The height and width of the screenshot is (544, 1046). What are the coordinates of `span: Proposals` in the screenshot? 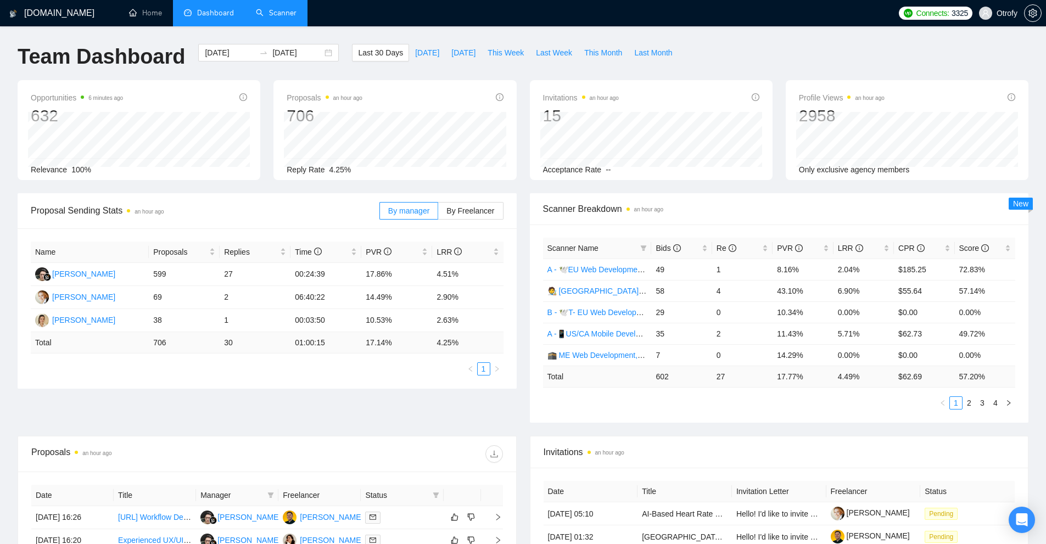 It's located at (325, 98).